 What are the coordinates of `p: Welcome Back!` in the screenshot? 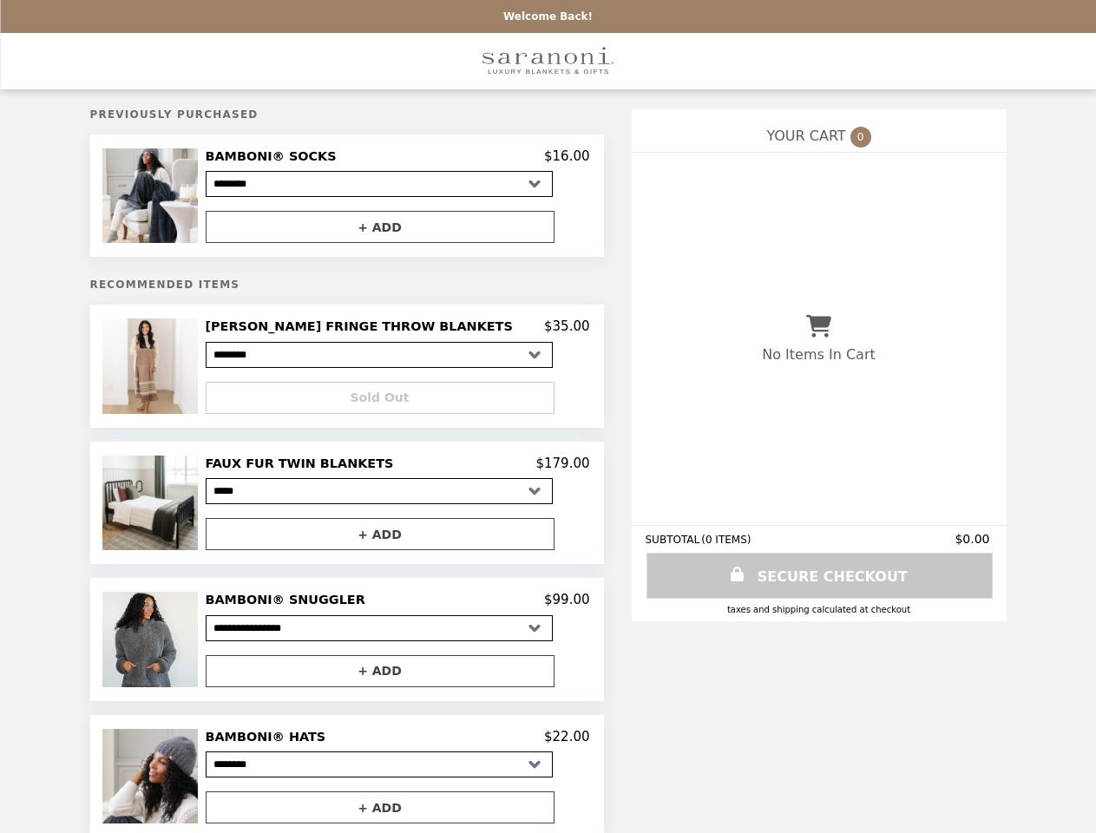 It's located at (547, 16).